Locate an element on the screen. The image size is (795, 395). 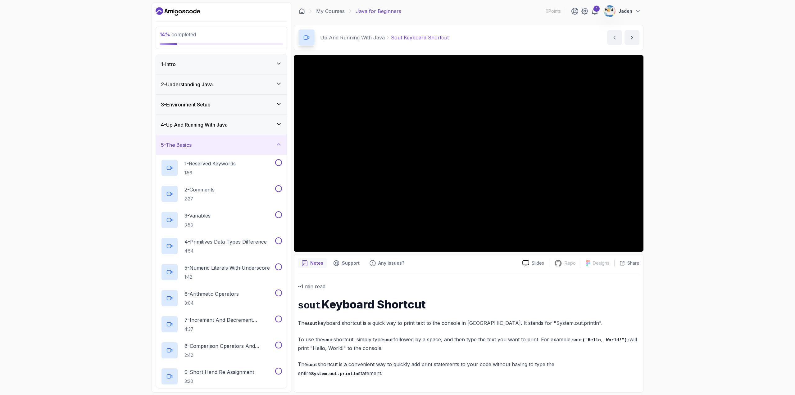
button: 5-Numeric Literals With Underscore1:42 is located at coordinates (221, 272).